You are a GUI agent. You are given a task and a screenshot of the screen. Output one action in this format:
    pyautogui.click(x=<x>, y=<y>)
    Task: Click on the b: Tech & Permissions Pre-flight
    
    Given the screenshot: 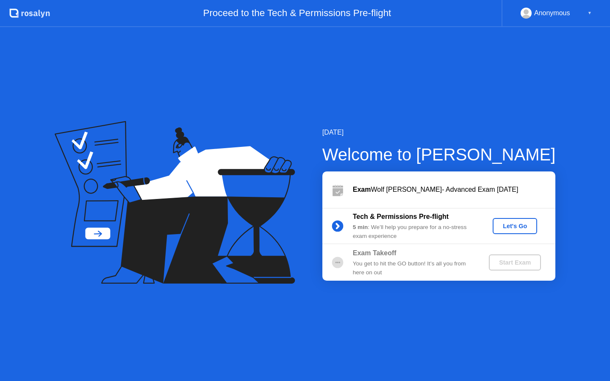 What is the action you would take?
    pyautogui.click(x=401, y=217)
    